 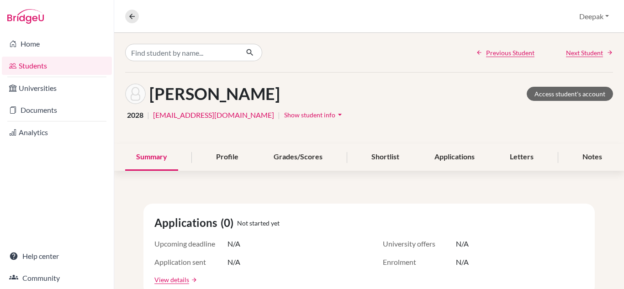 What do you see at coordinates (310, 115) in the screenshot?
I see `span: Show student info` at bounding box center [310, 115].